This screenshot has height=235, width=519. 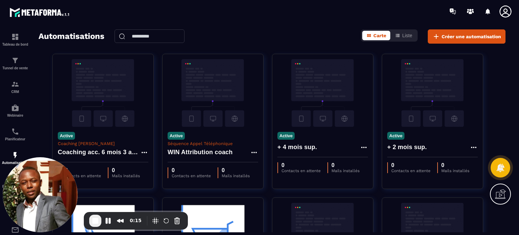 I want to click on a: automationsautomationsAutomatisations, so click(x=15, y=158).